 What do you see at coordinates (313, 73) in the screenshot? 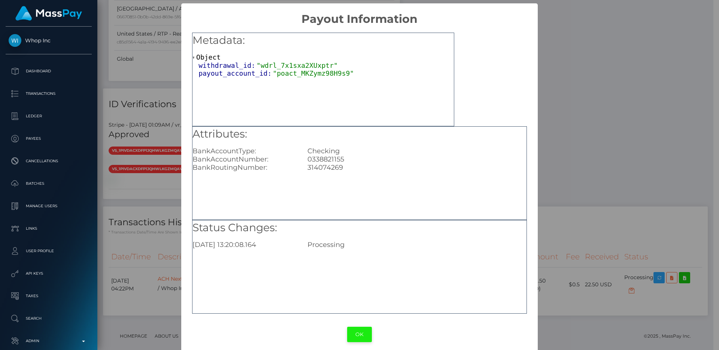
I see `span: "poact_MKZymz98H9s9"` at bounding box center [313, 73].